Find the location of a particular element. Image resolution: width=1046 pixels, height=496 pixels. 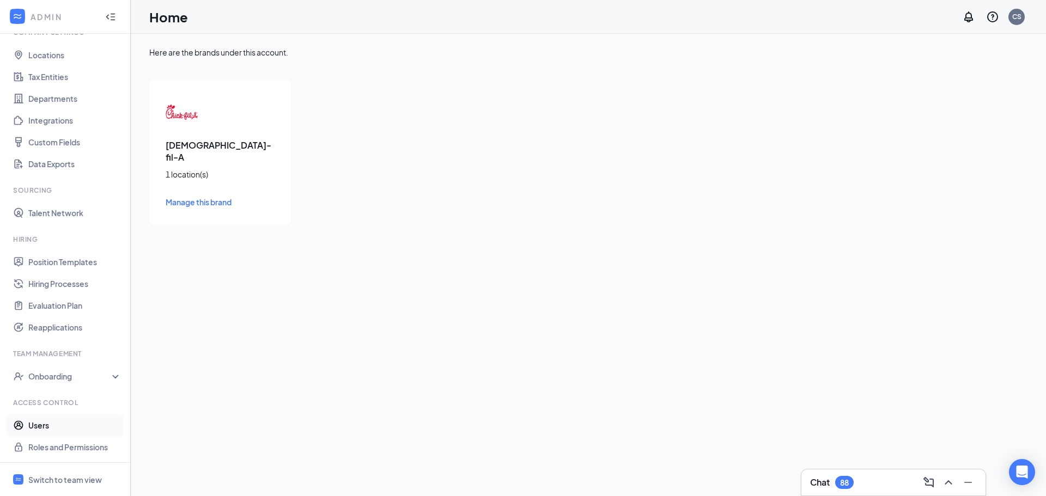

div: Open Intercom Messenger is located at coordinates (1022, 472).